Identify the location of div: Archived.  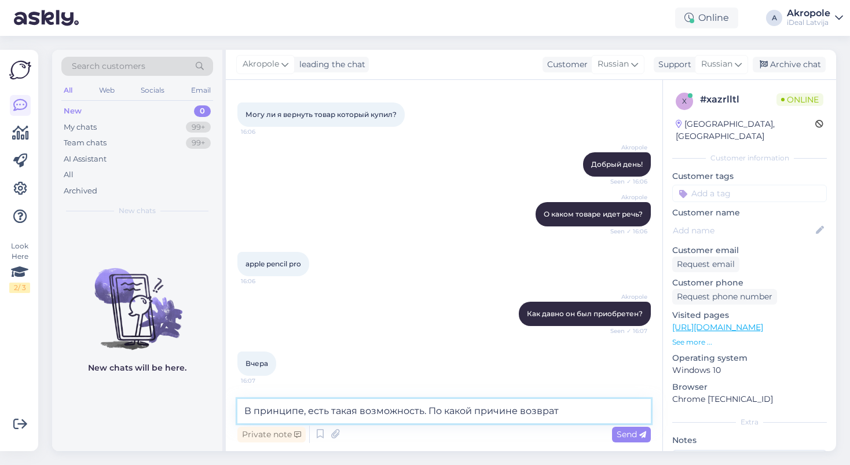
(80, 191).